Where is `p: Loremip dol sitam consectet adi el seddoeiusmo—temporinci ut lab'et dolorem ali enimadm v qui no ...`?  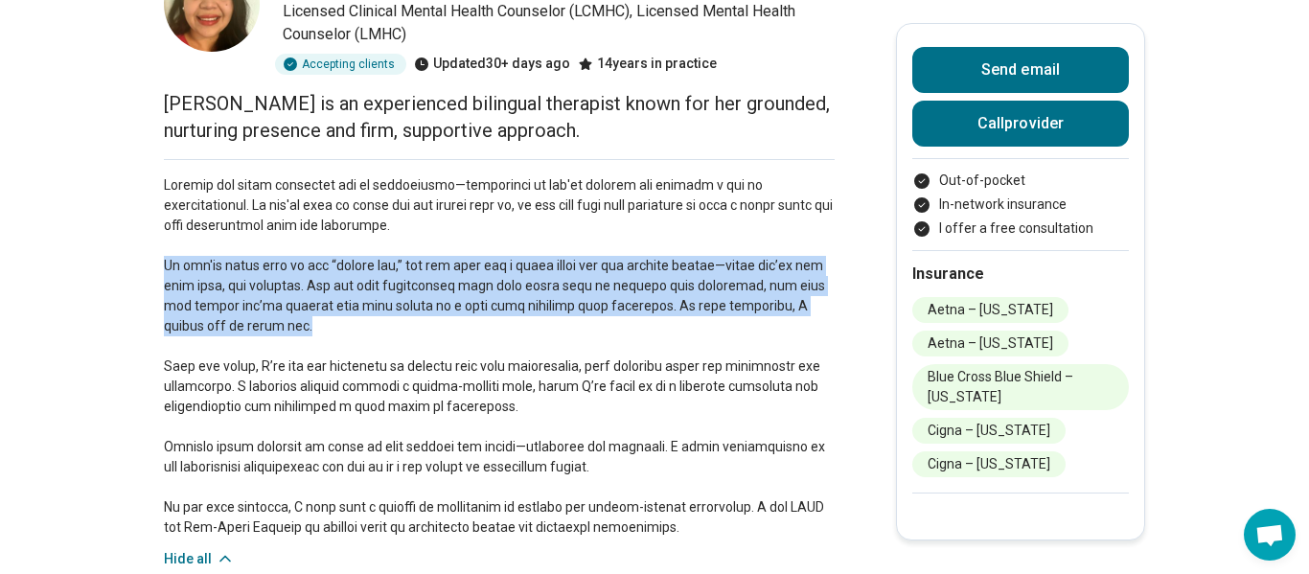
p: Loremip dol sitam consectet adi el seddoeiusmo—temporinci ut lab'et dolorem ali enimadm v qui no ... is located at coordinates (499, 357).